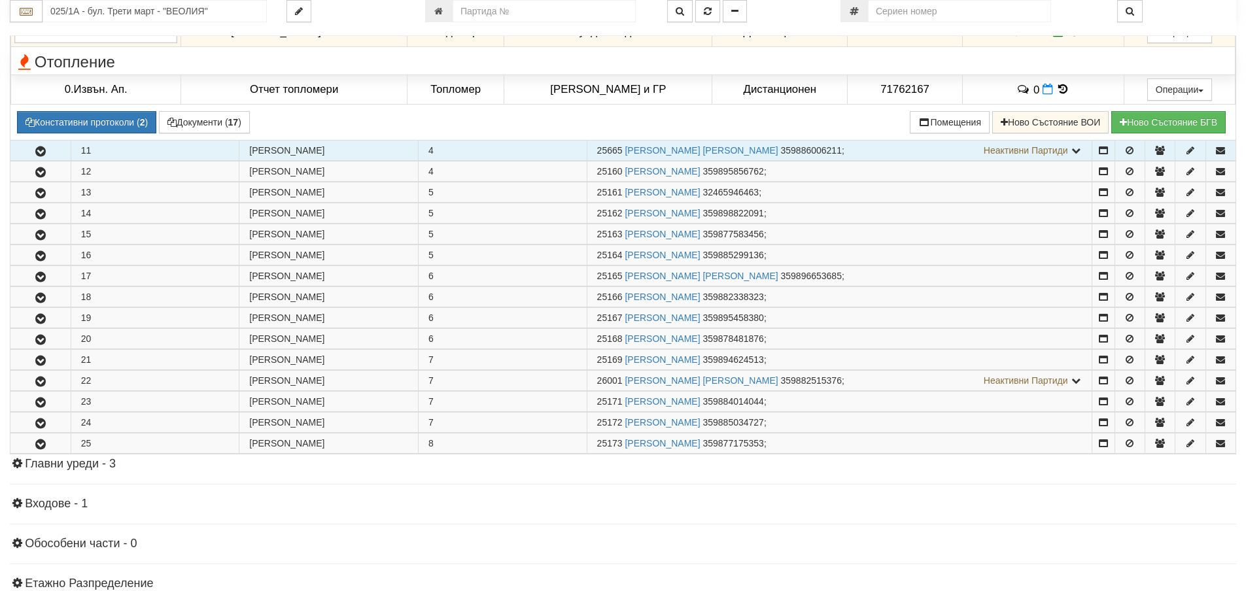  I want to click on span: 359885299136, so click(733, 255).